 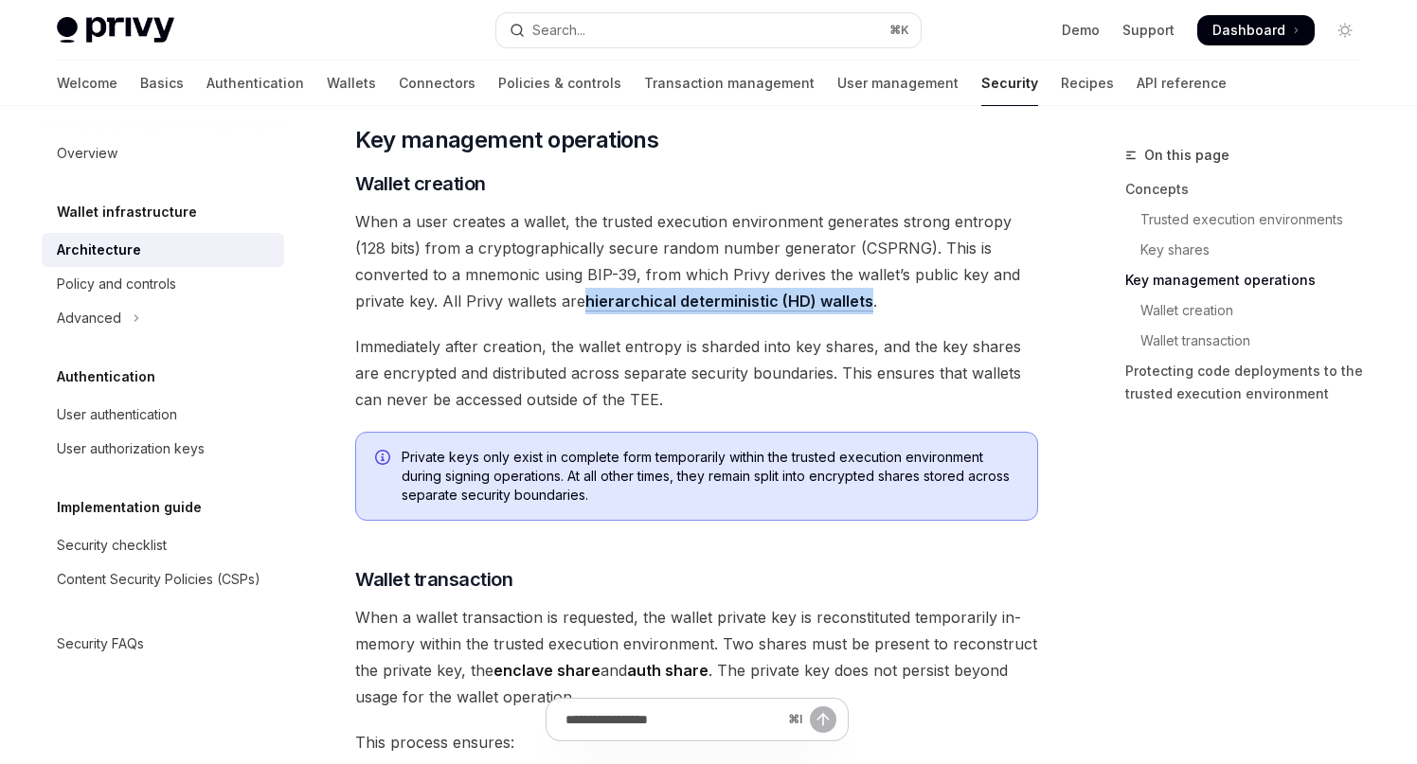 I want to click on a: Demo, so click(x=1081, y=30).